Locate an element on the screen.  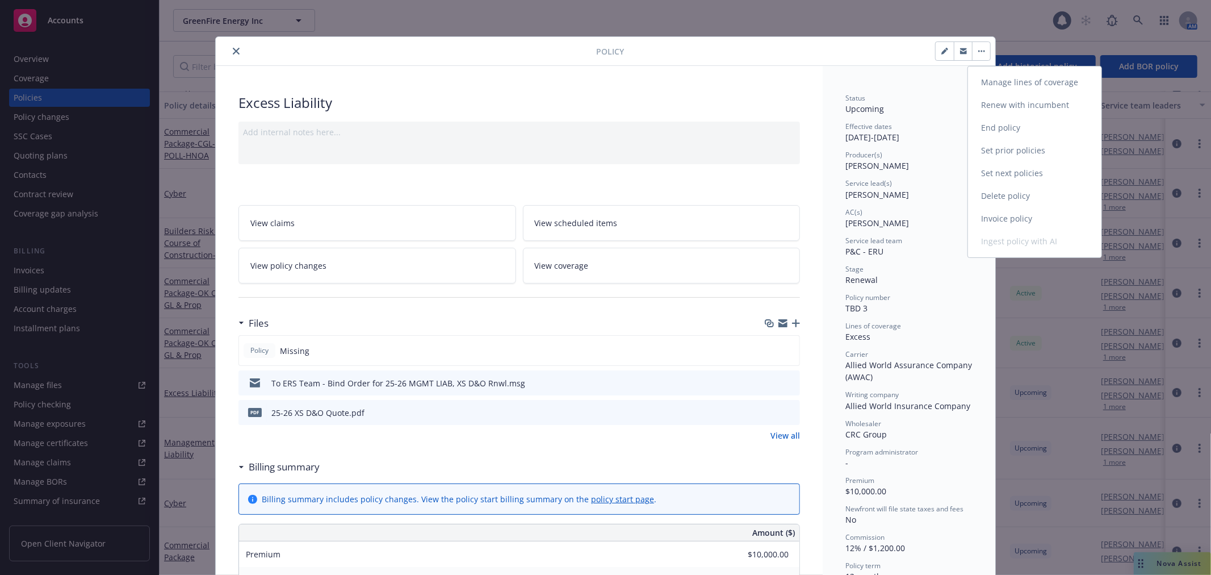
h3: Files is located at coordinates (258, 323).